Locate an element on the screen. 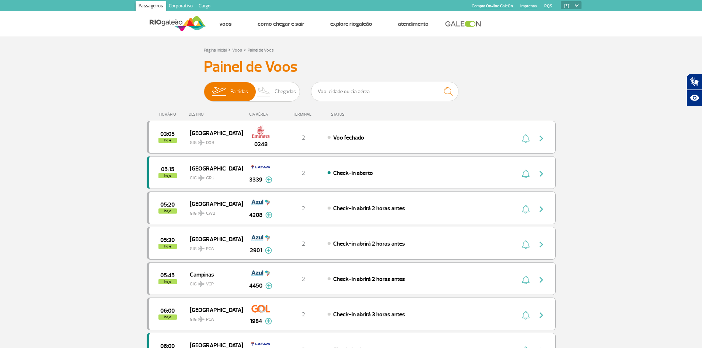  div: TERMINAL is located at coordinates (303, 114).